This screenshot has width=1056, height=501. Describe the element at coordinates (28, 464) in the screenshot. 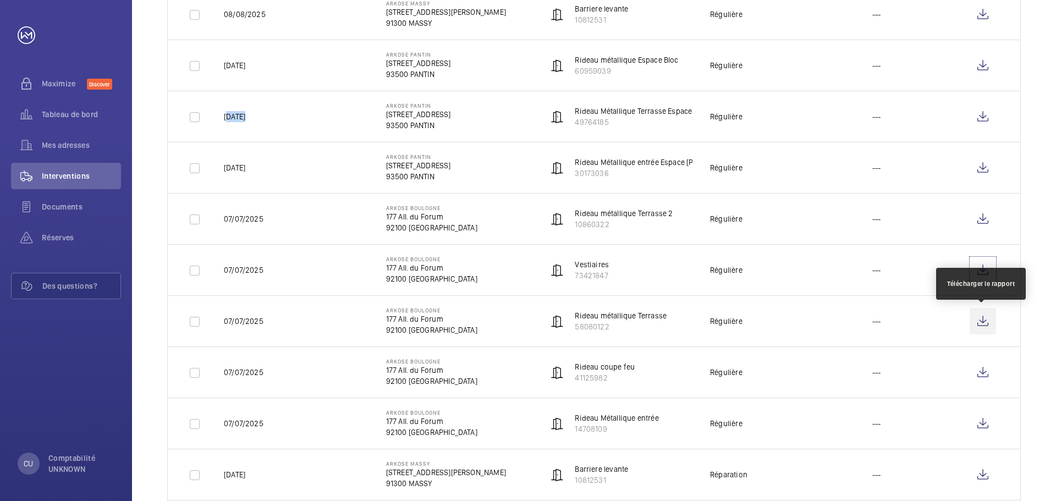

I see `p: CU` at that location.